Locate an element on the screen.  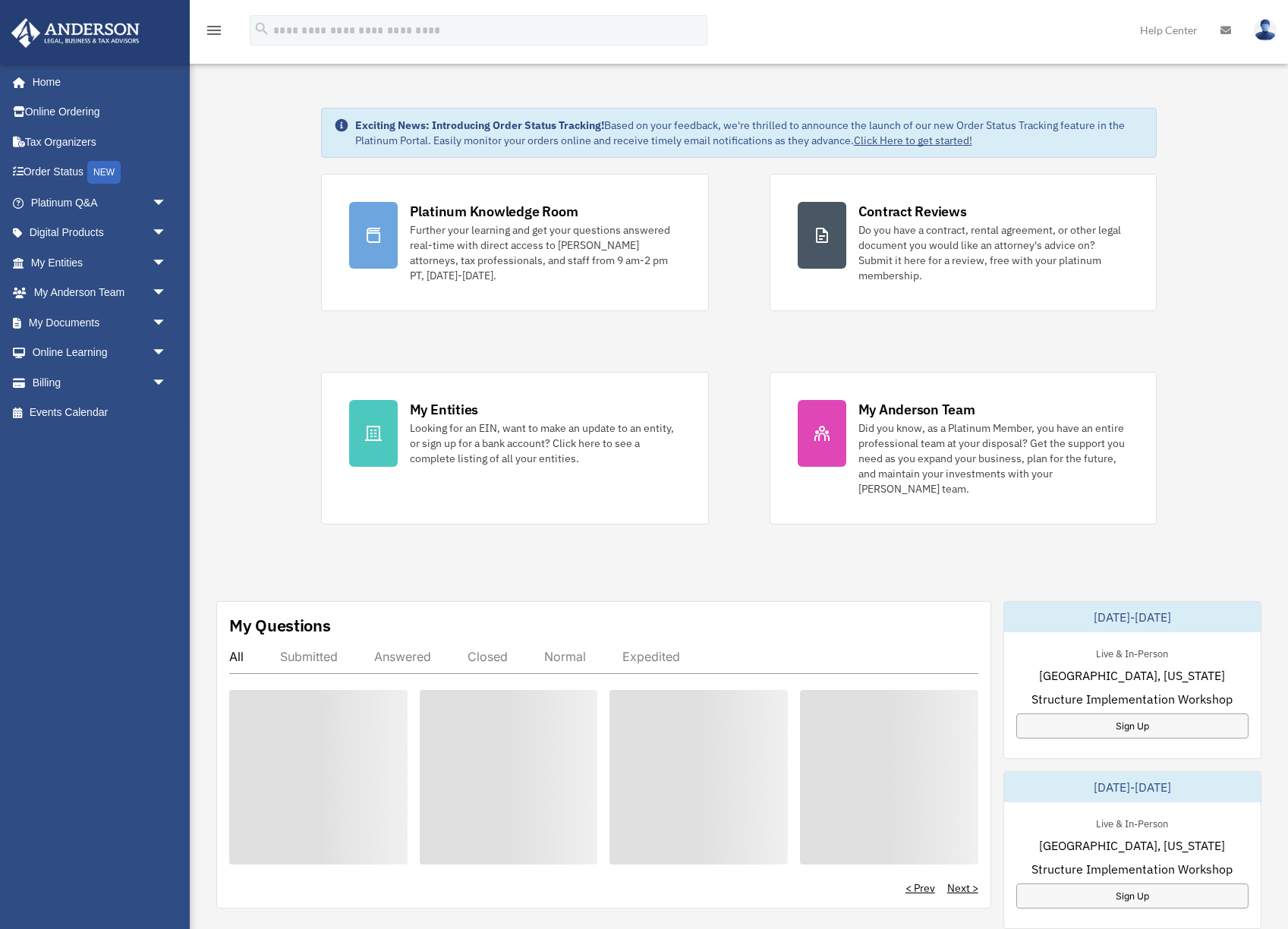
div: Answered is located at coordinates (402, 657).